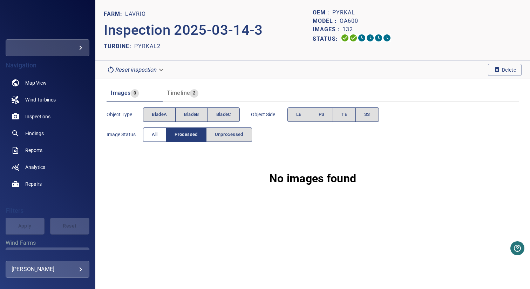  What do you see at coordinates (349, 21) in the screenshot?
I see `p: OA600` at bounding box center [349, 21].